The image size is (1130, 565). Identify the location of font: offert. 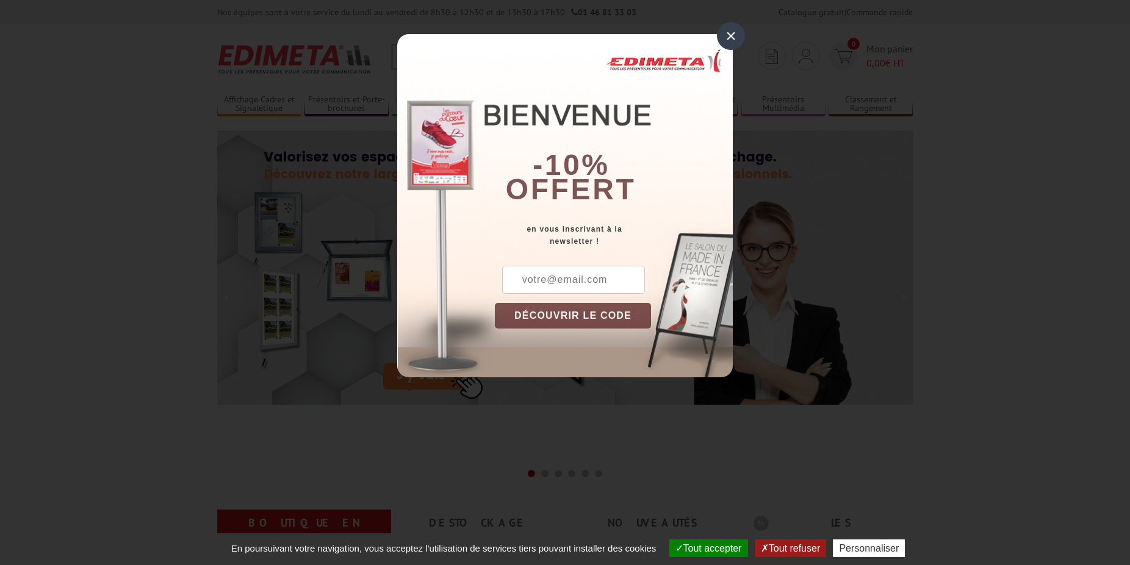
(571, 189).